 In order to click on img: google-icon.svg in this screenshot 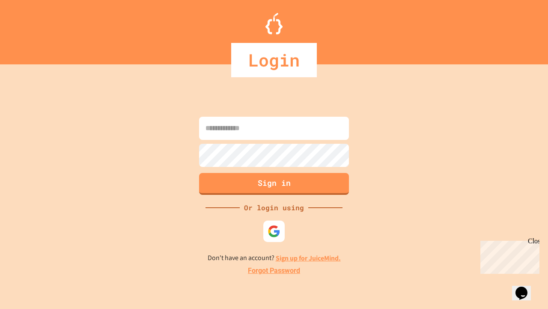, I will do `click(274, 231)`.